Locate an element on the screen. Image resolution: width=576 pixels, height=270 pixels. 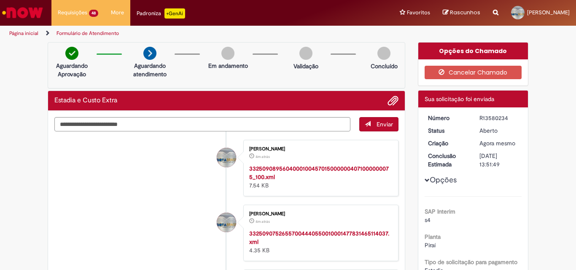
time: 30/09/2025 09:48:24 is located at coordinates (263, 157).